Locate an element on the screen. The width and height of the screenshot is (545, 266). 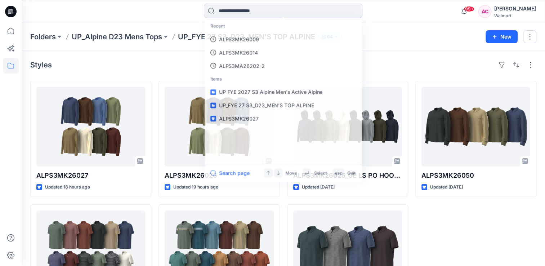
a: UP FYE 2027 S3 Alpine Men's Active Alpine is located at coordinates (283, 92).